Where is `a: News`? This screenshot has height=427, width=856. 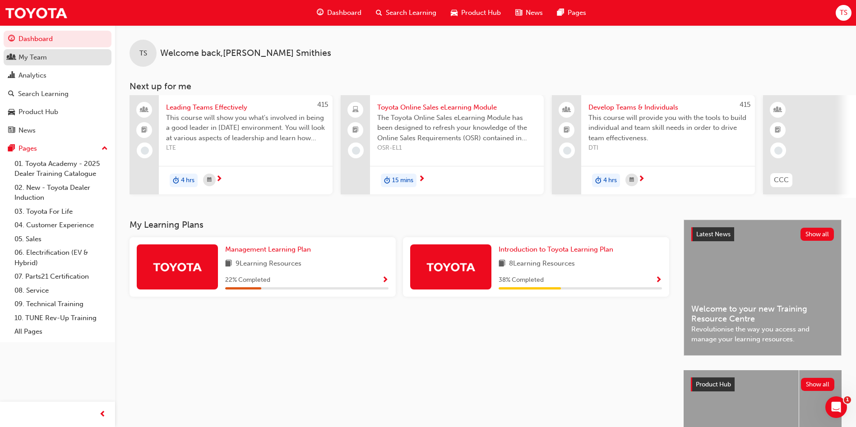 a: News is located at coordinates (57, 130).